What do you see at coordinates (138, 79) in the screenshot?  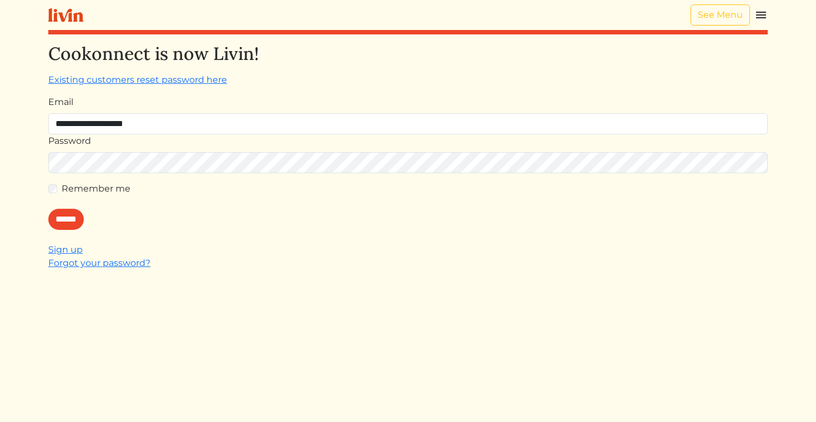 I see `a: Existing customers reset password here` at bounding box center [138, 79].